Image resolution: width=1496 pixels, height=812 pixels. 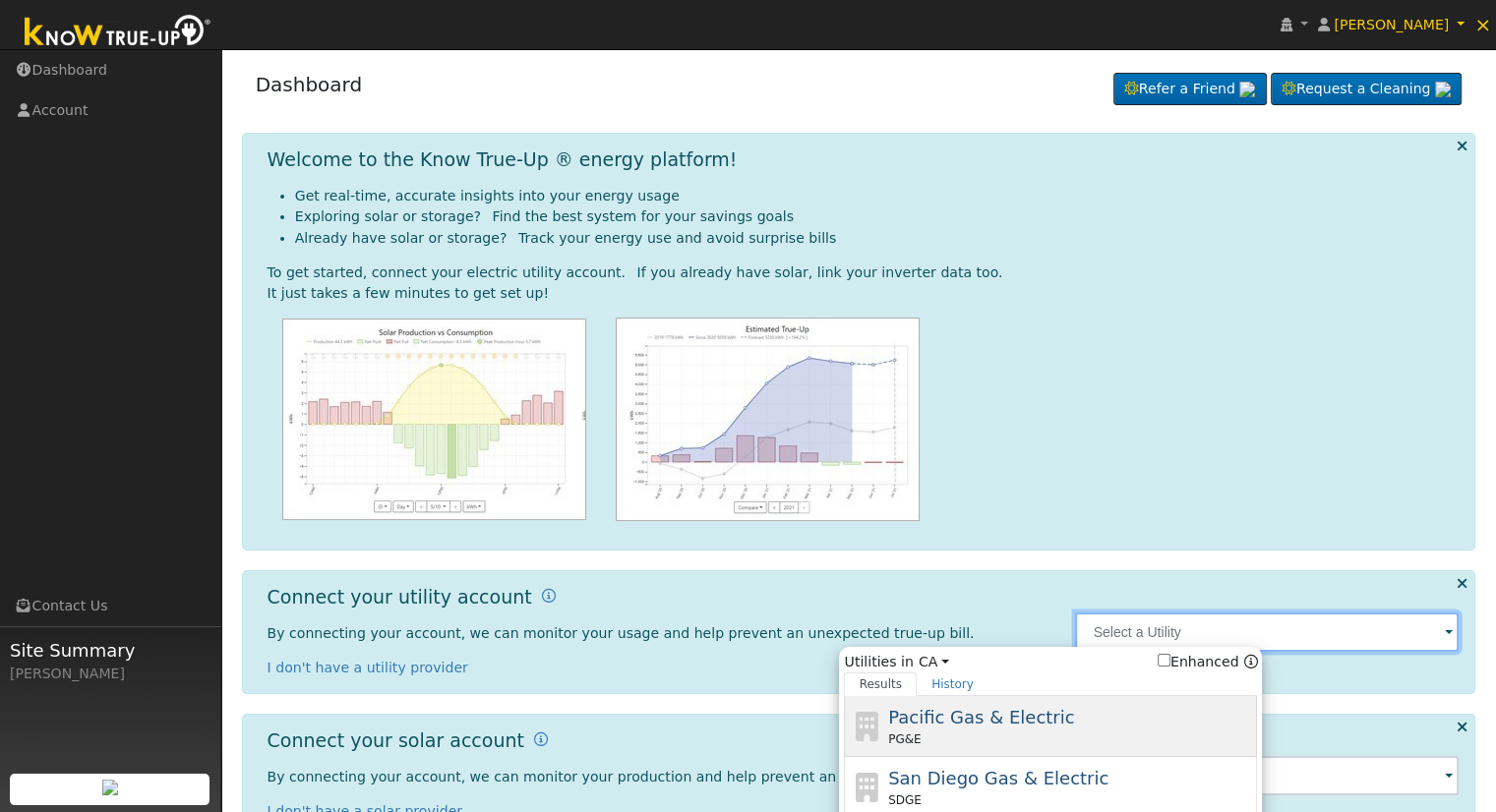 What do you see at coordinates (1208, 661) in the screenshot?
I see `span: Show enhanced providers` at bounding box center [1208, 661].